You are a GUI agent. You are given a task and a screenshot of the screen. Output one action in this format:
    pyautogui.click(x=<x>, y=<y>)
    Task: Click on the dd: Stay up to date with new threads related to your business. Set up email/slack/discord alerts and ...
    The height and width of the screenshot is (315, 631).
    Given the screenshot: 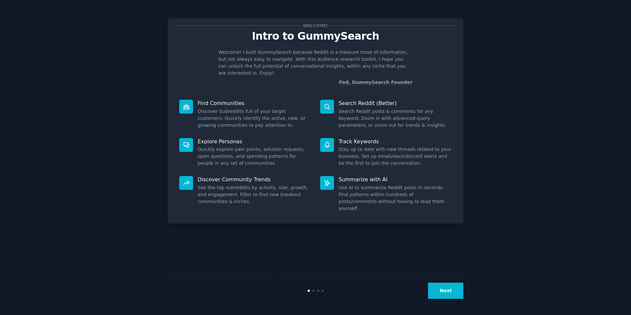 What is the action you would take?
    pyautogui.click(x=395, y=156)
    